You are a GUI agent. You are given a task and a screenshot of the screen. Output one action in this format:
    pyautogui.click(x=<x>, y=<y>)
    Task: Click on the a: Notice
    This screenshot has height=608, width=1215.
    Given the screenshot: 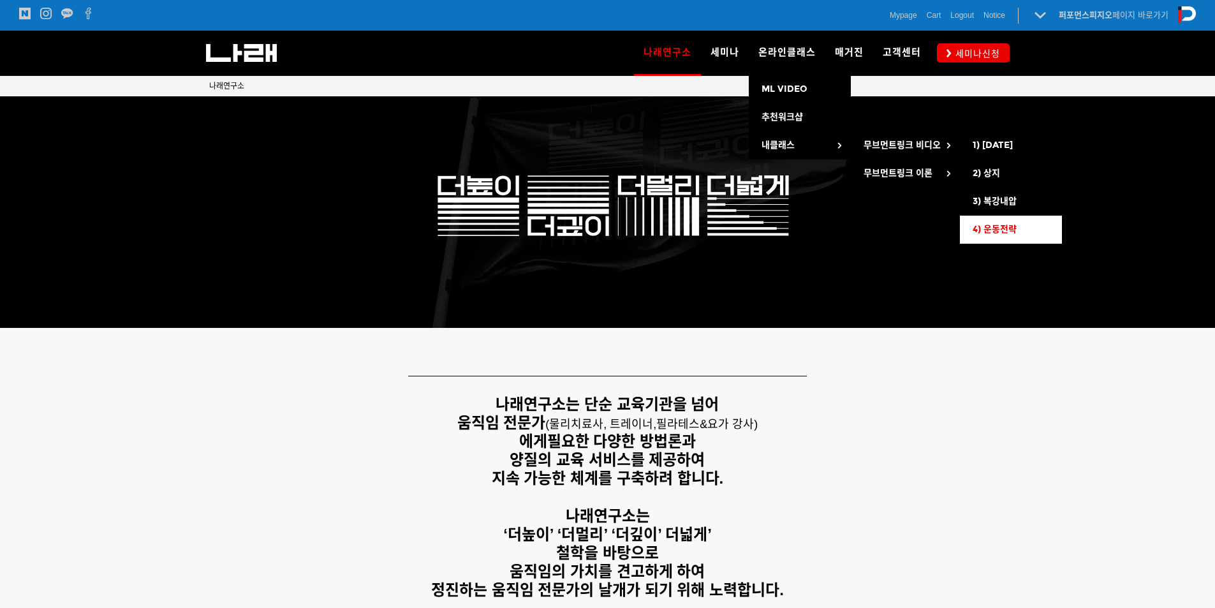 What is the action you would take?
    pyautogui.click(x=994, y=15)
    